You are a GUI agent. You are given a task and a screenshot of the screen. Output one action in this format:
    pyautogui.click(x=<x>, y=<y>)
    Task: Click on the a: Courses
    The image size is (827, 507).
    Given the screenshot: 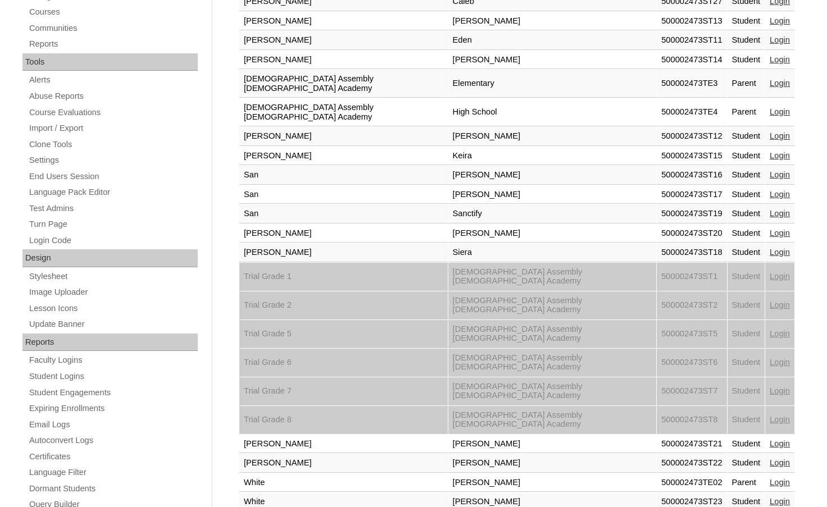 What is the action you would take?
    pyautogui.click(x=113, y=12)
    